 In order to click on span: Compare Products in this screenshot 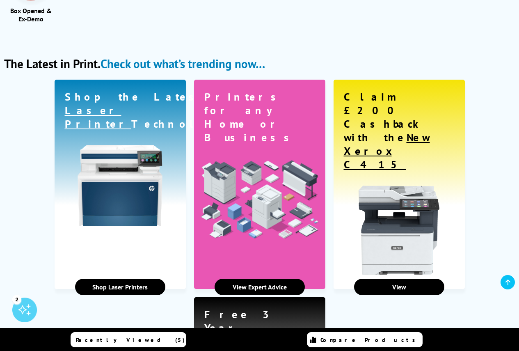, I will do `click(370, 340)`.